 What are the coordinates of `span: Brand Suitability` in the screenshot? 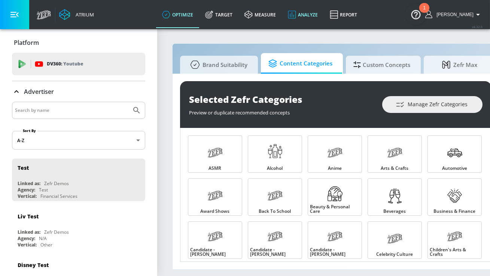 It's located at (218, 65).